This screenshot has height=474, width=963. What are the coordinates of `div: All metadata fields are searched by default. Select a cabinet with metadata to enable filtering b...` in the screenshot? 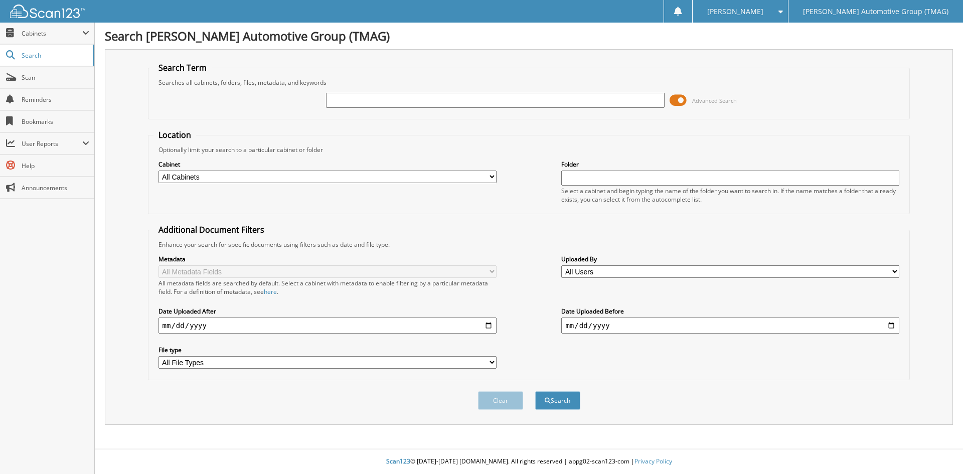 It's located at (327, 287).